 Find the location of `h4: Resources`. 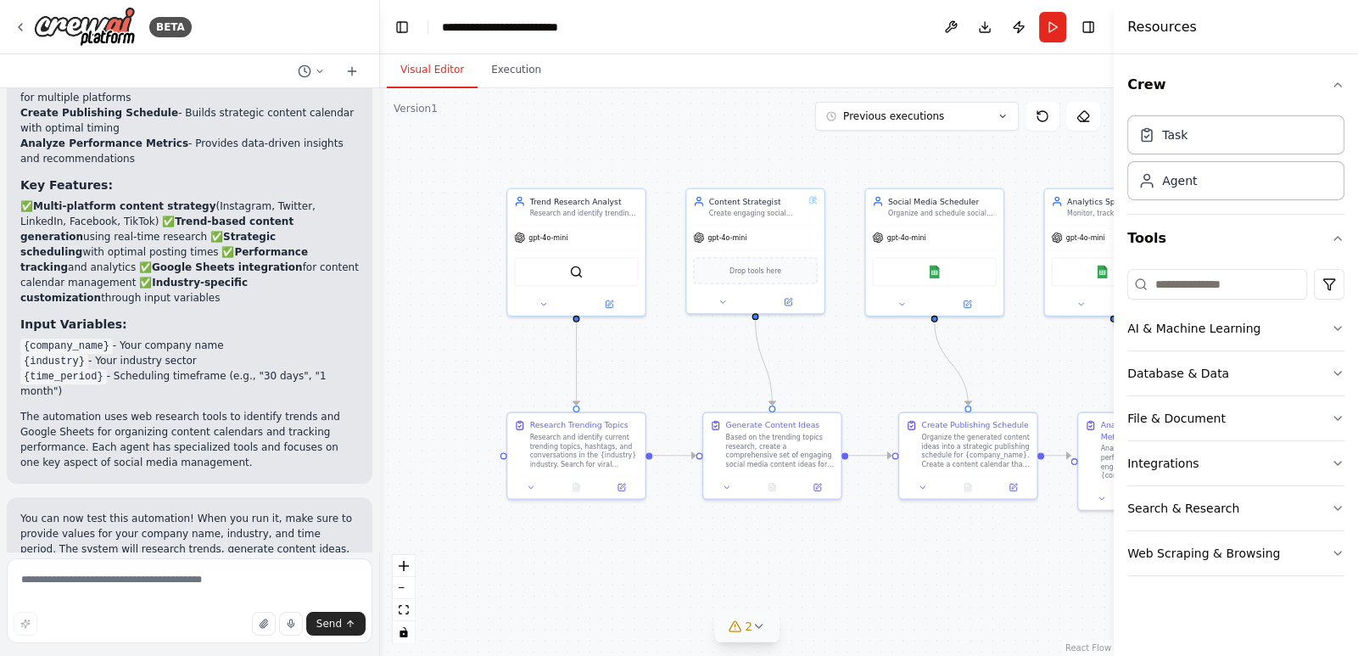

h4: Resources is located at coordinates (1162, 27).